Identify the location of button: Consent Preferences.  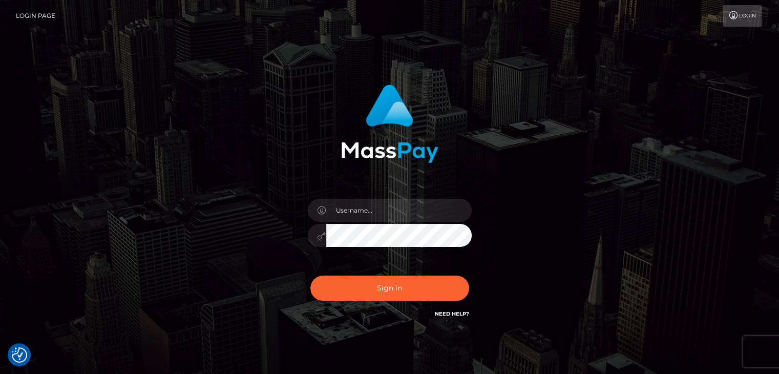
(19, 355).